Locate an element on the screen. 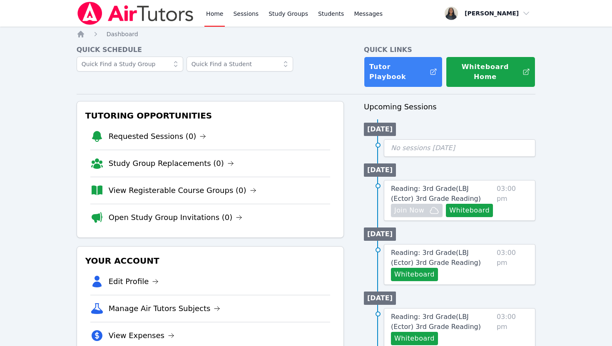 This screenshot has height=346, width=612. a: Study Group Replacements (0) is located at coordinates (171, 164).